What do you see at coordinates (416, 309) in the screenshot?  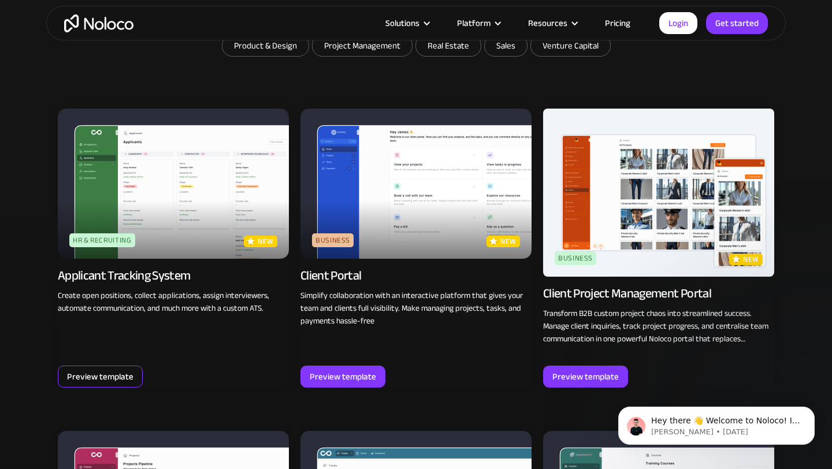 I see `p: Simplify collaboration with an interactive platform that gives your team and clients full visibil...` at bounding box center [416, 309].